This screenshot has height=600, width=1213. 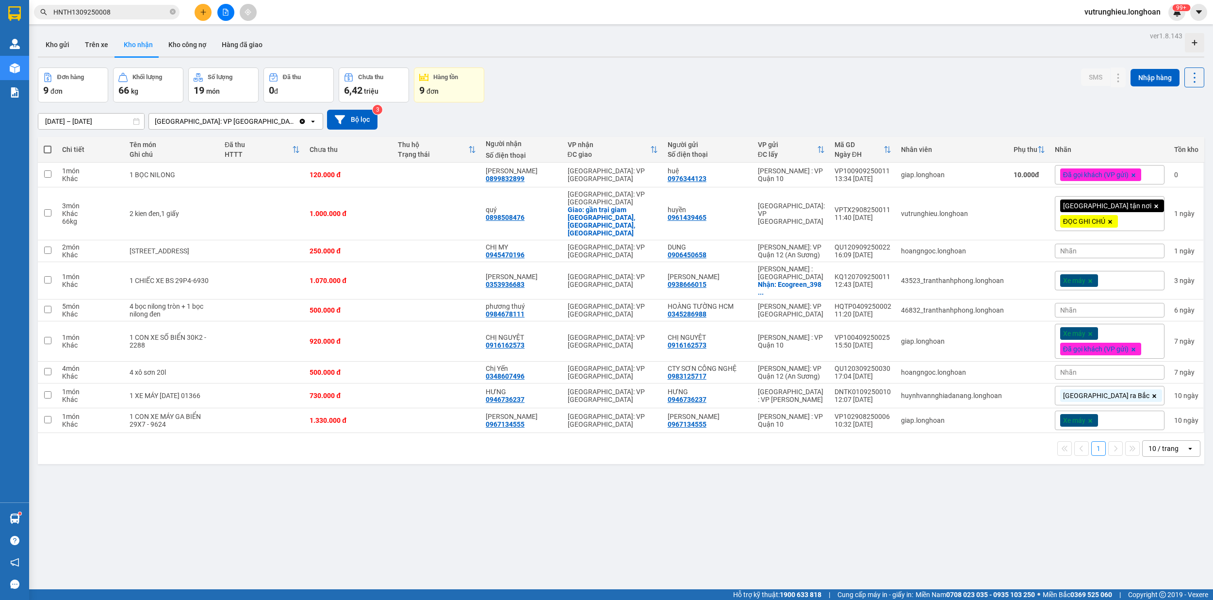 I want to click on div: Người gửi, so click(x=708, y=145).